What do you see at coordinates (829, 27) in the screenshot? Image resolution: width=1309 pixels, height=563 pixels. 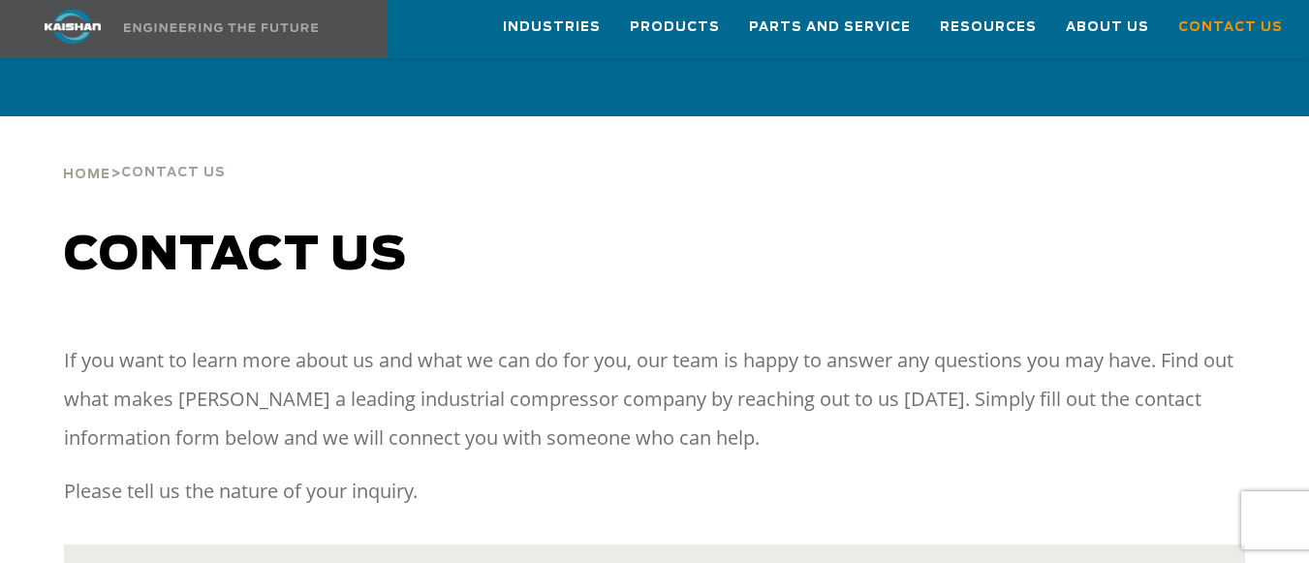 I see `a: Parts and Service` at bounding box center [829, 27].